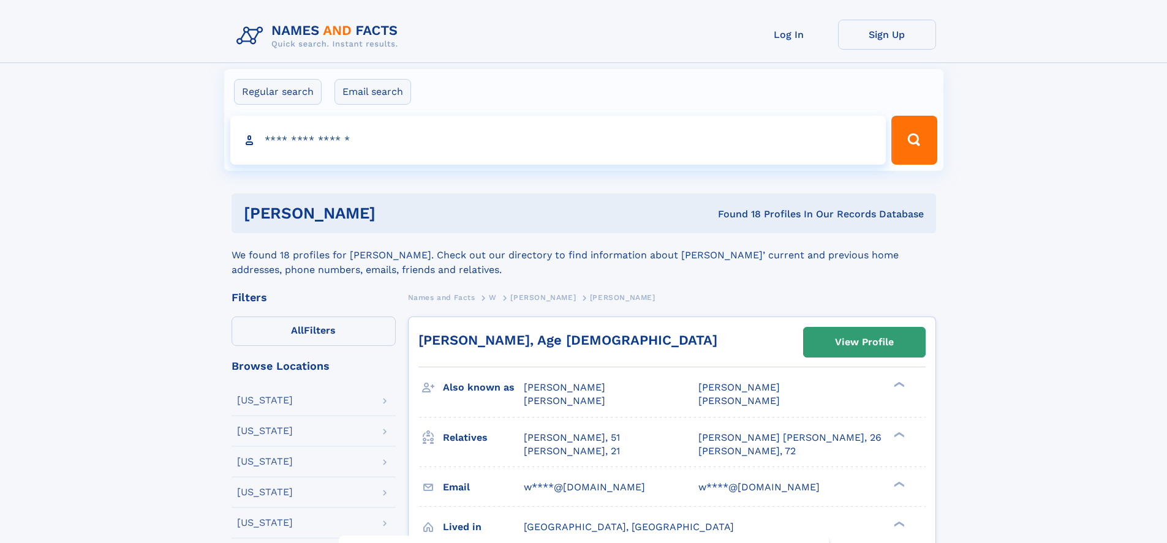 The width and height of the screenshot is (1167, 543). I want to click on h3: Email, so click(483, 487).